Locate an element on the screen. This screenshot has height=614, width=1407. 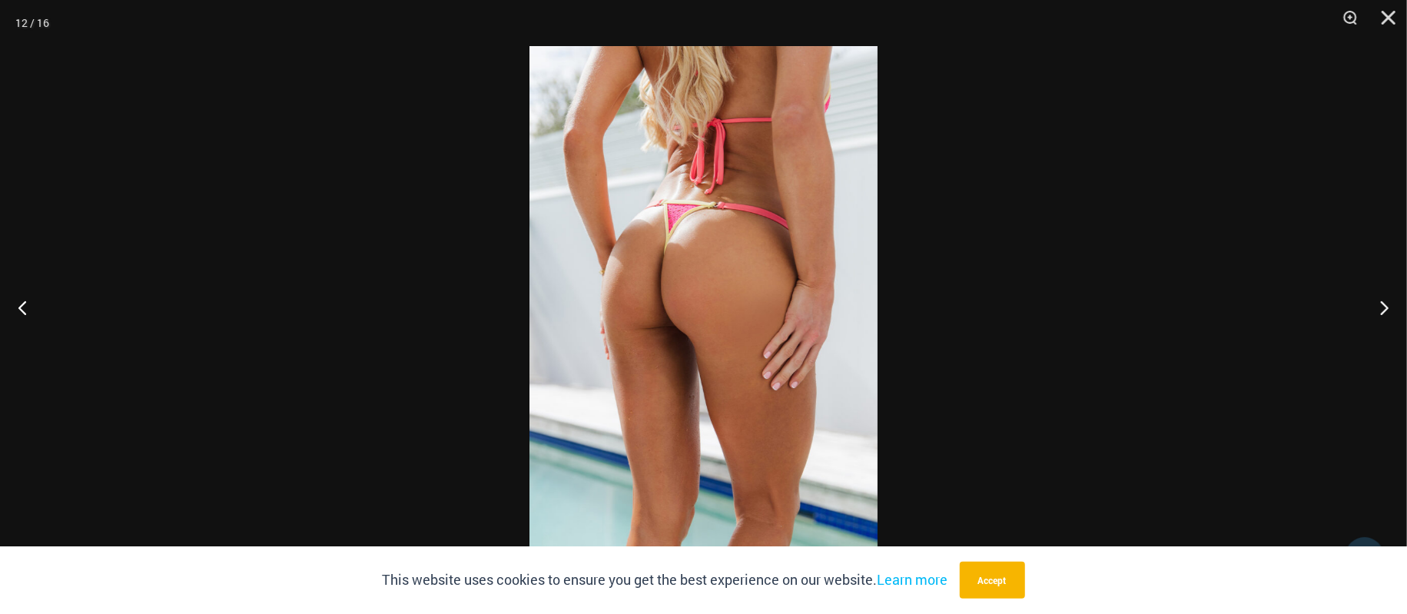
button: Next is located at coordinates (1377, 307).